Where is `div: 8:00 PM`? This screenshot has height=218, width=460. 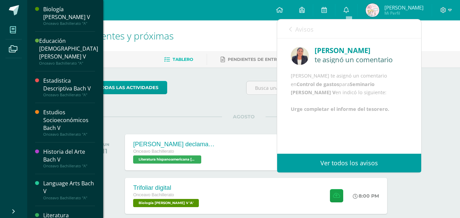
div: 8:00 PM is located at coordinates (365, 196).